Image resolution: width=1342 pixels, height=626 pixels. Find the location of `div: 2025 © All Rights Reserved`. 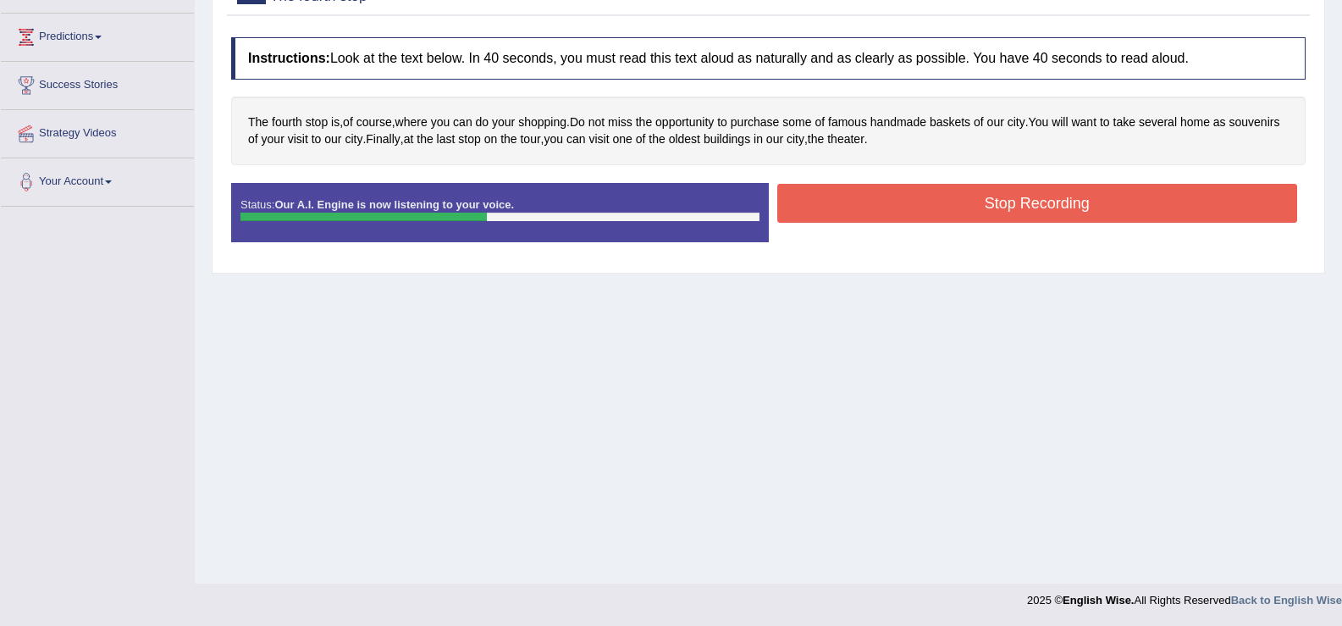

div: 2025 © All Rights Reserved is located at coordinates (1185, 595).